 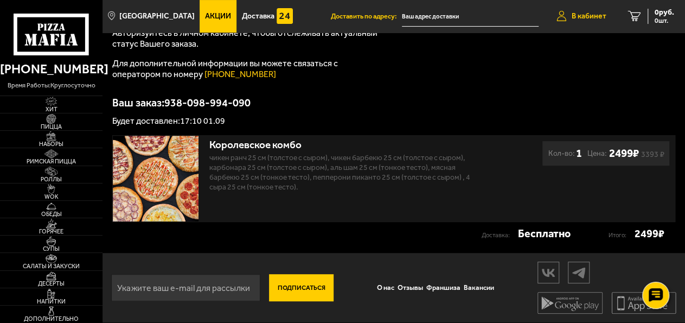 What do you see at coordinates (621, 235) in the screenshot?
I see `p: Итого:` at bounding box center [621, 235].